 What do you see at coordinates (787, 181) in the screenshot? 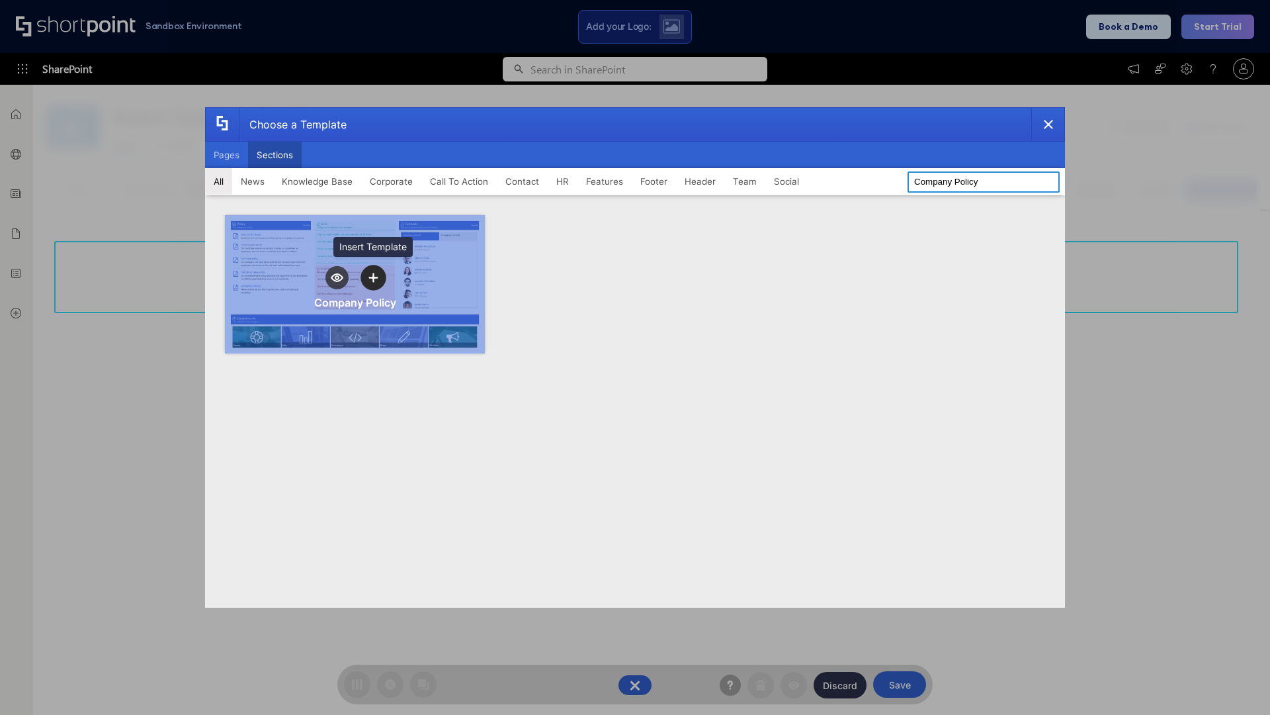
I see `button: Social` at bounding box center [787, 181].